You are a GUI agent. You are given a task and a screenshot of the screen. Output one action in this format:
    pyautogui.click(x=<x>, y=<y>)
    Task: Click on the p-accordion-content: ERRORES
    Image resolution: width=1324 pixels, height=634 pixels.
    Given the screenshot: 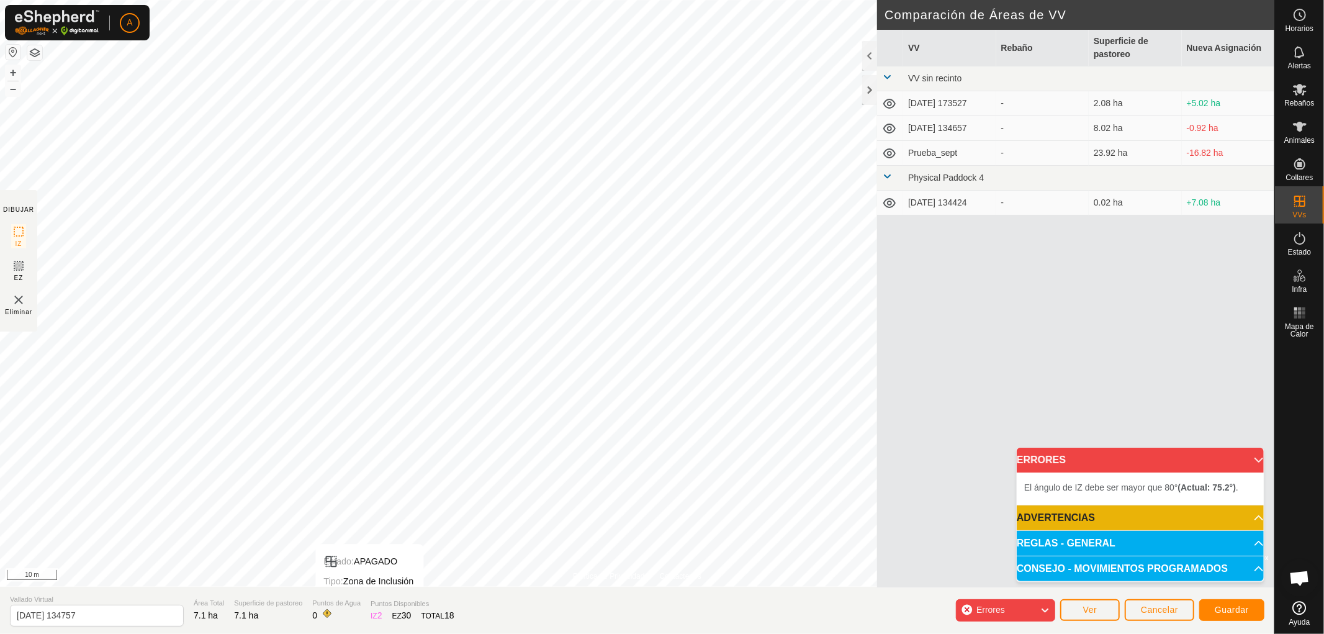 What is the action you would take?
    pyautogui.click(x=1140, y=488)
    